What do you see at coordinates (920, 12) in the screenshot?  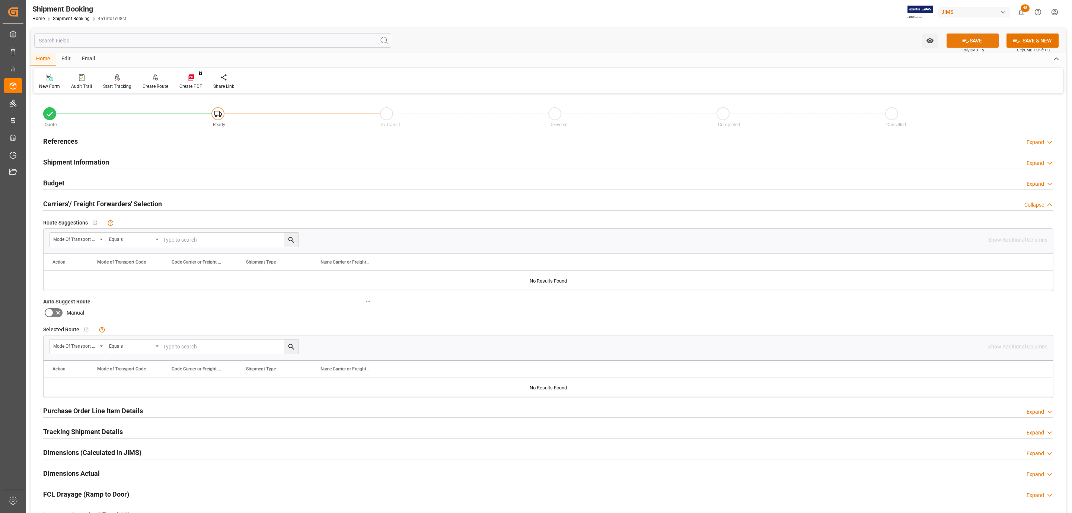 I see `img: Exertis%20JAM%20-%20Email%20Logo.jpg_1722504956.jpg` at bounding box center [920, 12].